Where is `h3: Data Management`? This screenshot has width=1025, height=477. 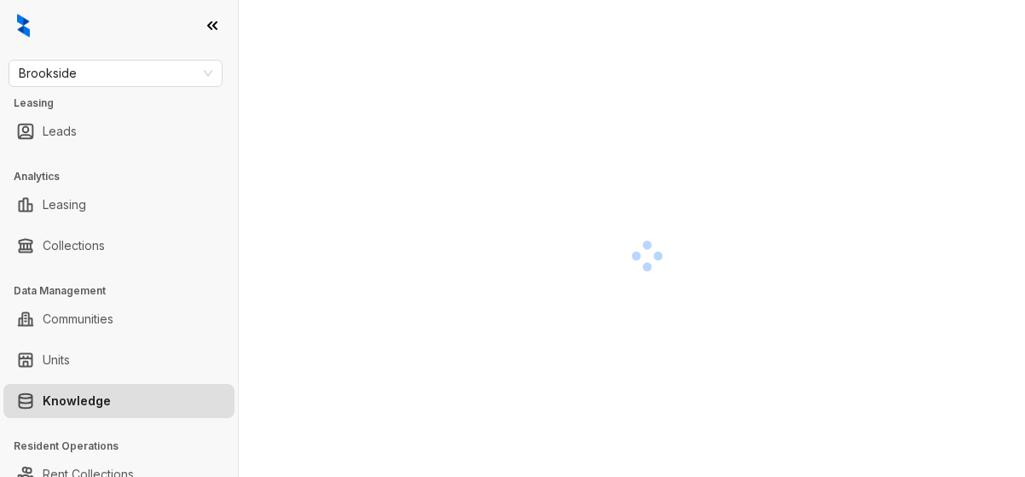 h3: Data Management is located at coordinates (125, 291).